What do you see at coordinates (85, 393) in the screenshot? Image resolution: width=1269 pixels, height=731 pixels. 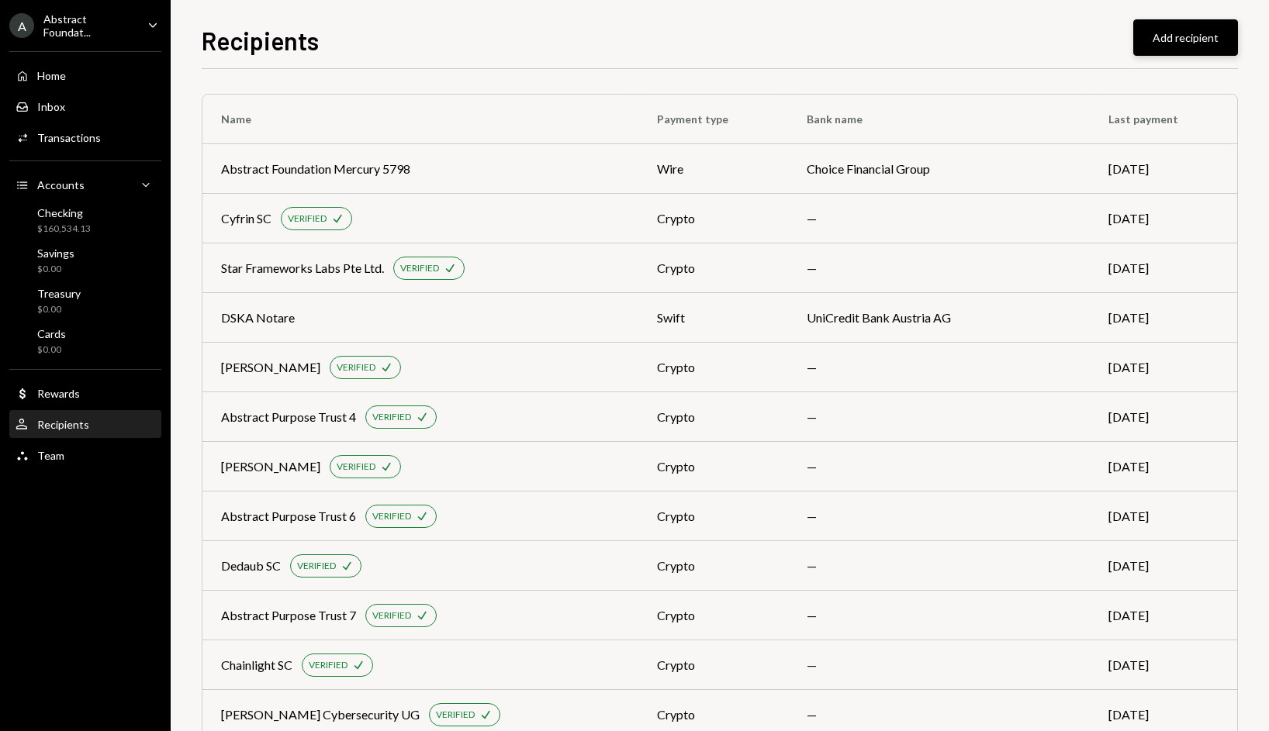 I see `a: Rewards` at bounding box center [85, 393].